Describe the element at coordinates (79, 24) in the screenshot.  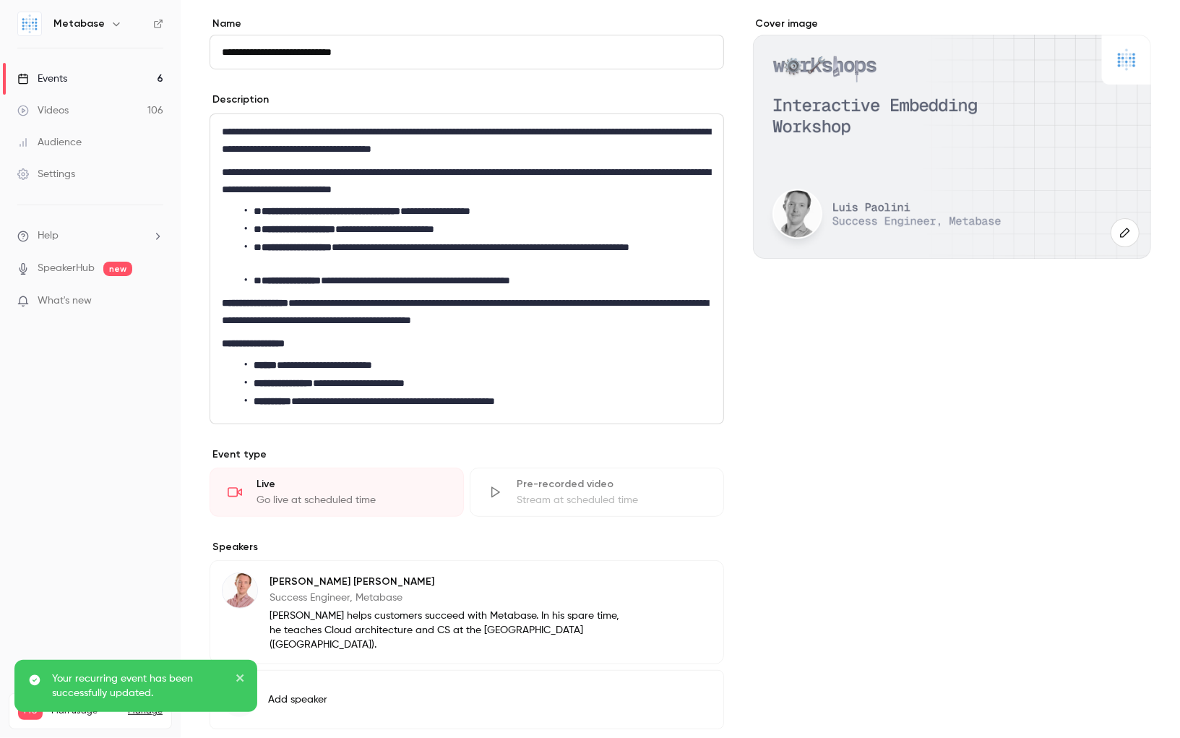
I see `h6: Metabase` at that location.